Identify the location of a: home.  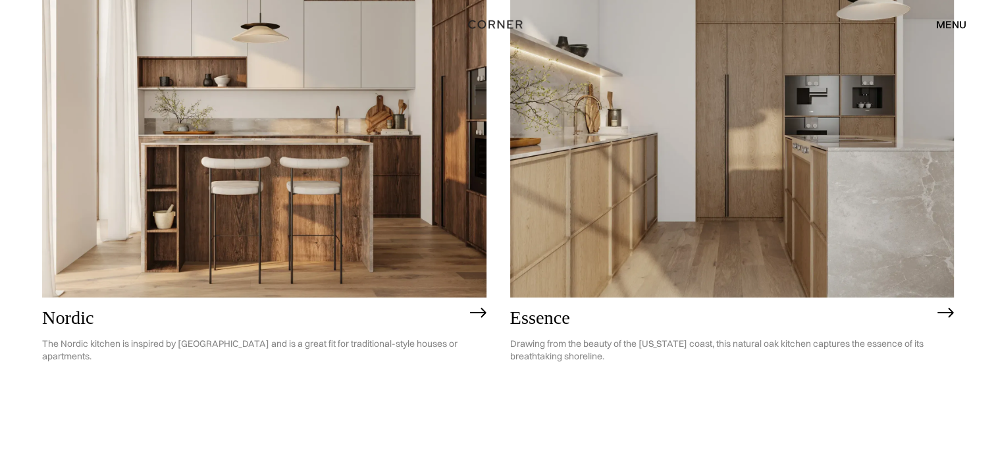
(498, 24).